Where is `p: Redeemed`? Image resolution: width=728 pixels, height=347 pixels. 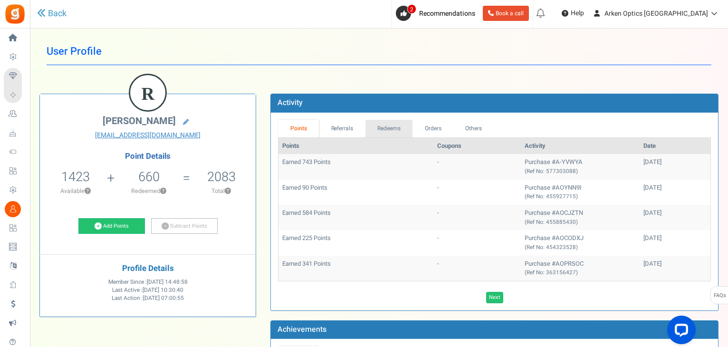
p: Redeemed is located at coordinates (148, 191).